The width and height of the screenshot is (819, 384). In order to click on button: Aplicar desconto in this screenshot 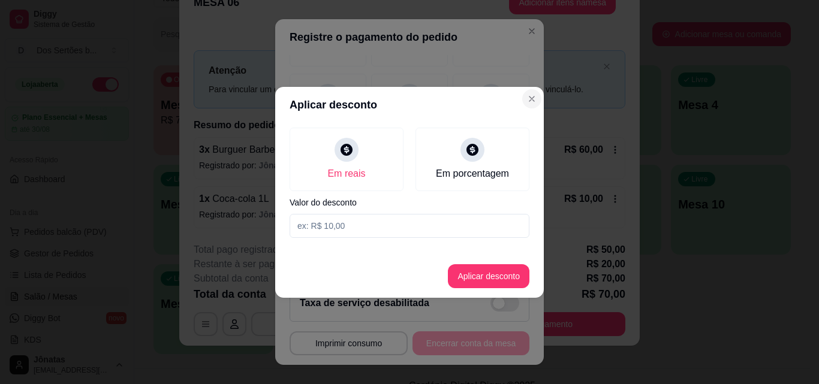, I will do `click(489, 276)`.